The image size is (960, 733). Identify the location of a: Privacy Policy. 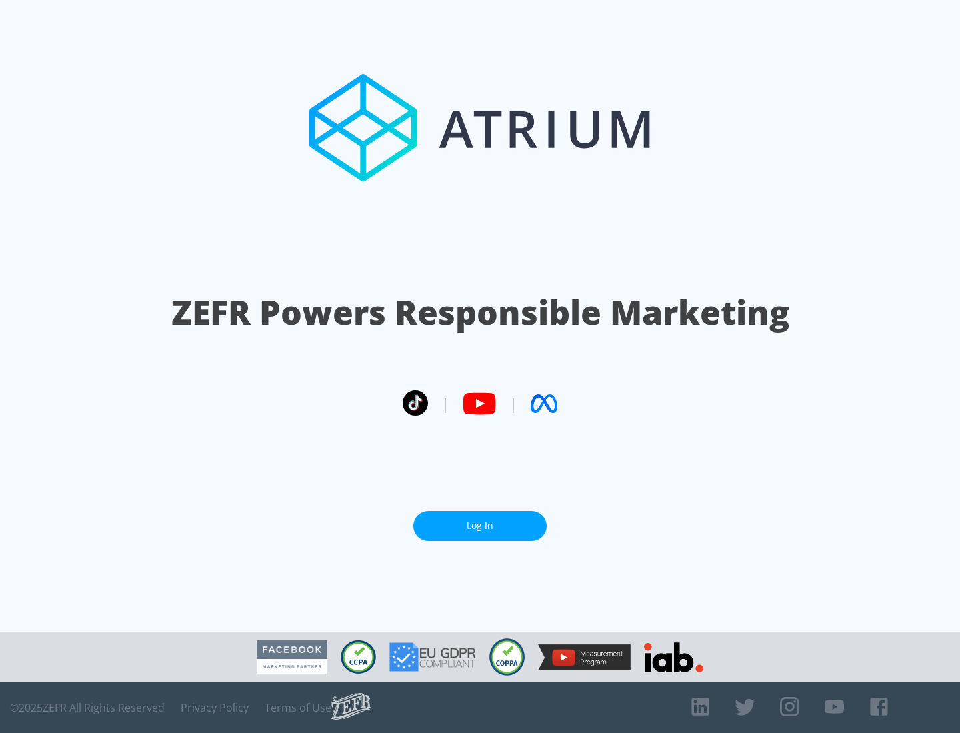
(215, 708).